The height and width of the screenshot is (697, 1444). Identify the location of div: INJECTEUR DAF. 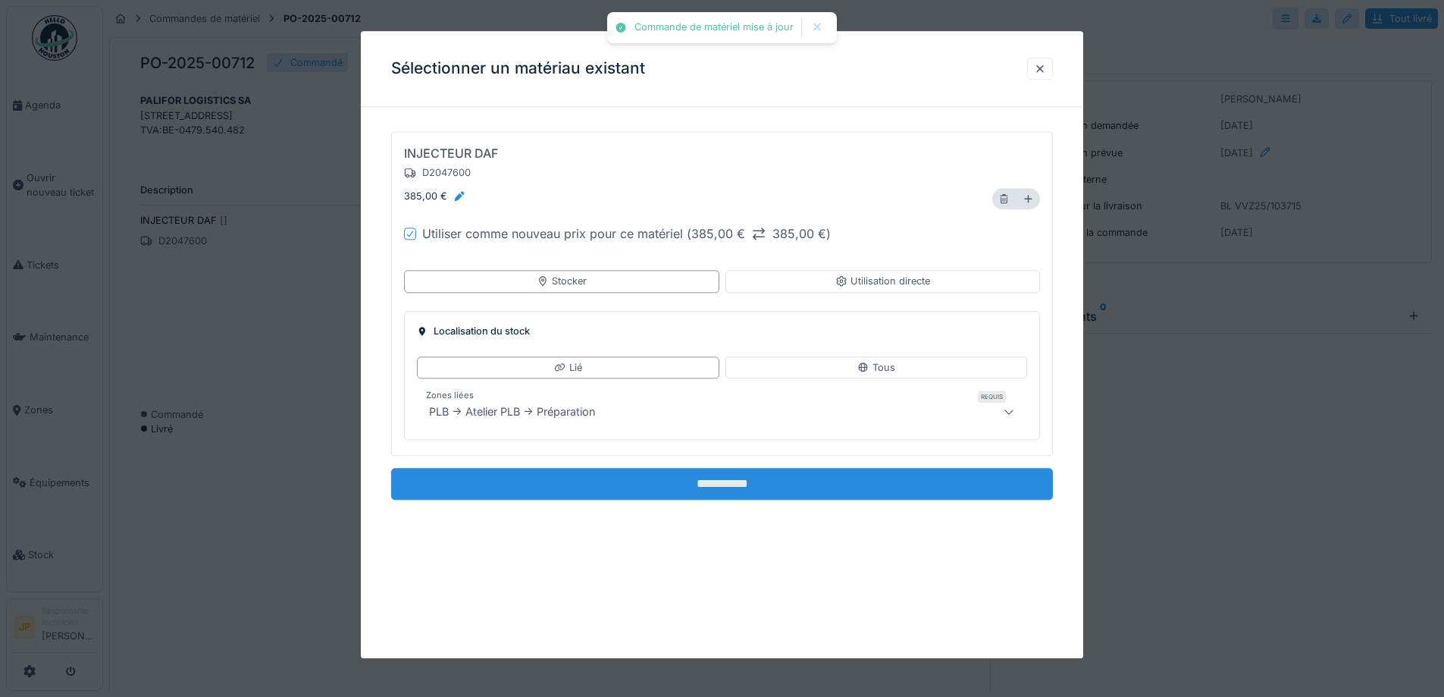
(451, 153).